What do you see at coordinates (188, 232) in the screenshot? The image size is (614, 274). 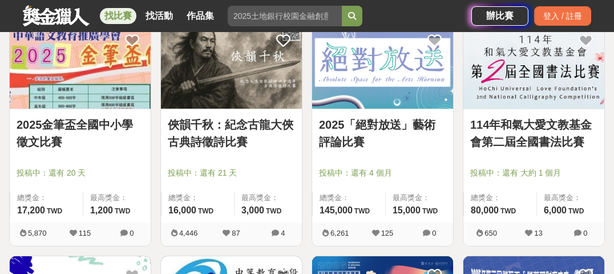 I see `span: 4,446` at bounding box center [188, 232].